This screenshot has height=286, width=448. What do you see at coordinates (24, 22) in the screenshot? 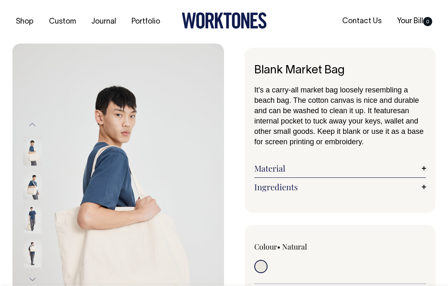
I see `a: Shop` at bounding box center [24, 22].